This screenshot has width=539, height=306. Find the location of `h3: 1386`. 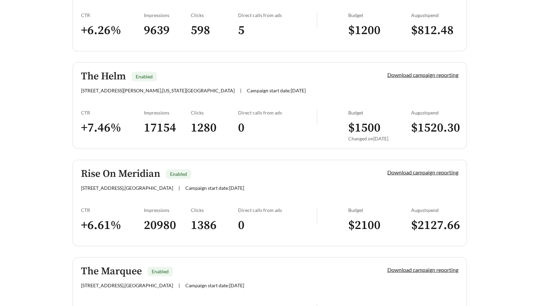

h3: 1386 is located at coordinates (214, 225).